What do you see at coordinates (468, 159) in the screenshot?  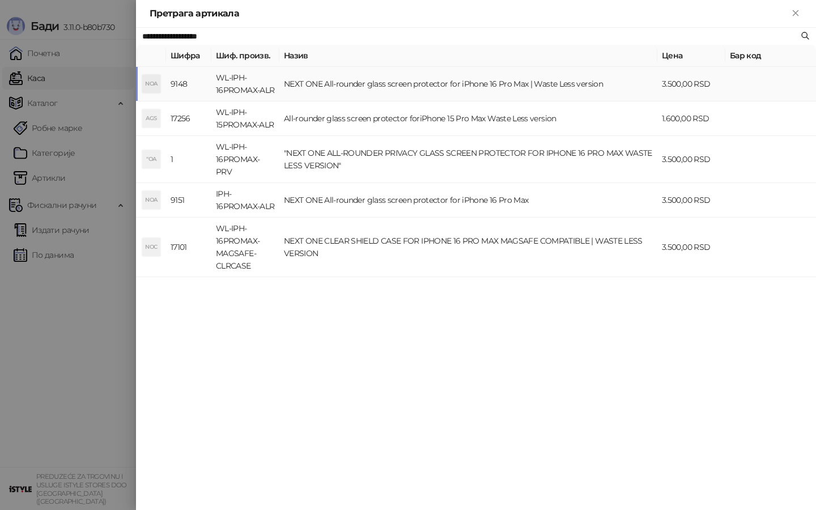 I see `td: "NEXT ONE ALL-ROUNDER PRIVACY GLASS SCREEN PROTECTOR FOR IPHONE 16 PRO MAX WASTE LESS VERSION"` at bounding box center [468, 159].